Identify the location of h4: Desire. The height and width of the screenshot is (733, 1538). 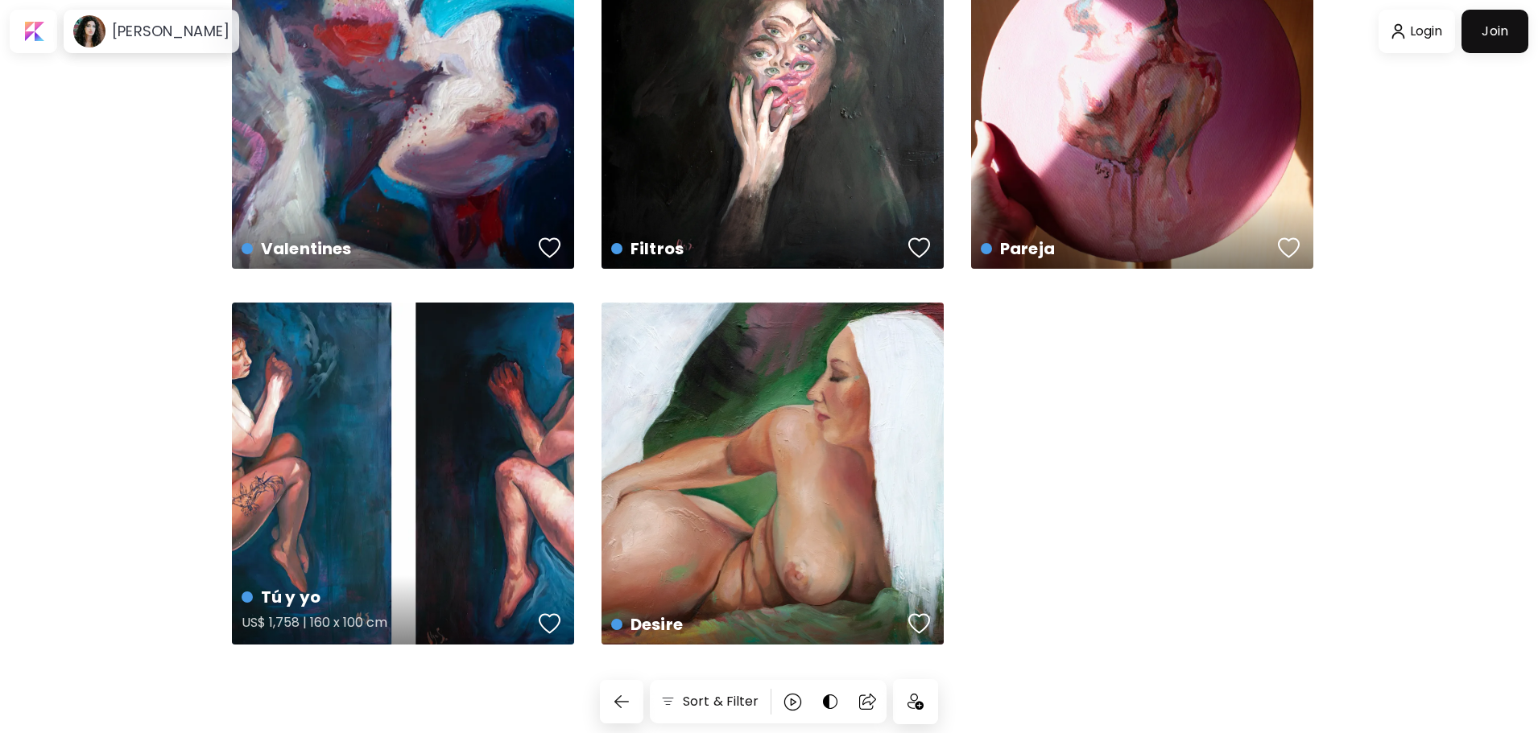
(757, 625).